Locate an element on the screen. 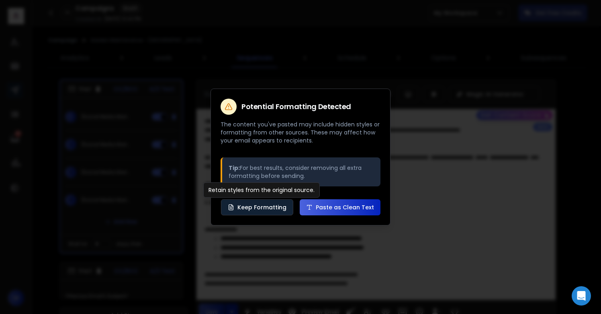 This screenshot has height=314, width=601. button: Keep Formatting is located at coordinates (257, 207).